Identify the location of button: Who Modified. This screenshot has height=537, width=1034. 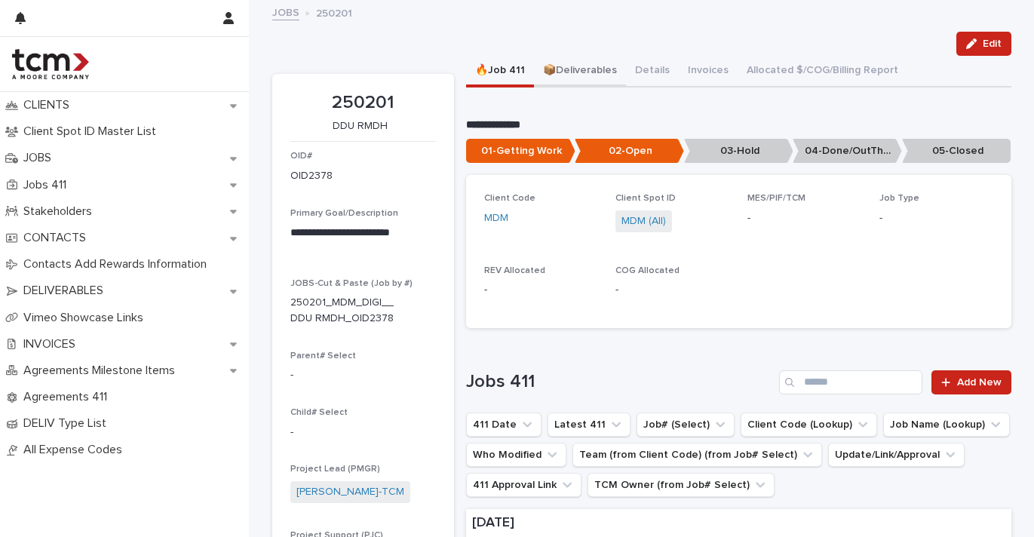
(516, 455).